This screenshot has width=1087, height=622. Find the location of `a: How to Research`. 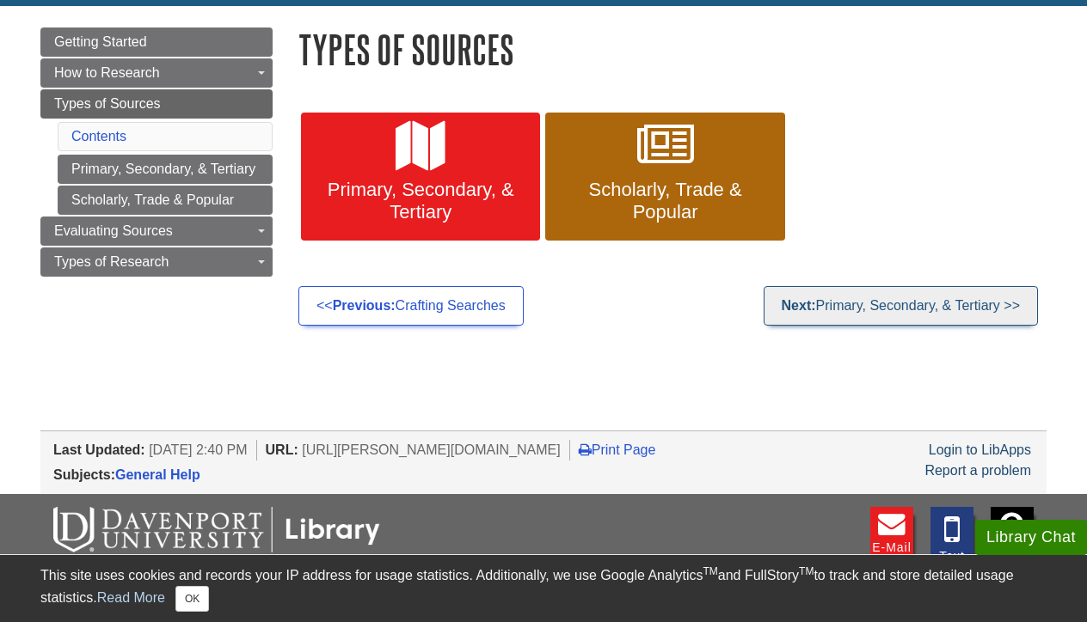

a: How to Research is located at coordinates (156, 73).